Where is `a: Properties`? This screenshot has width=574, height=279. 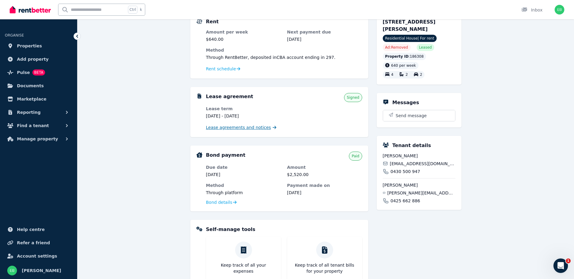
a: Properties is located at coordinates (38, 46).